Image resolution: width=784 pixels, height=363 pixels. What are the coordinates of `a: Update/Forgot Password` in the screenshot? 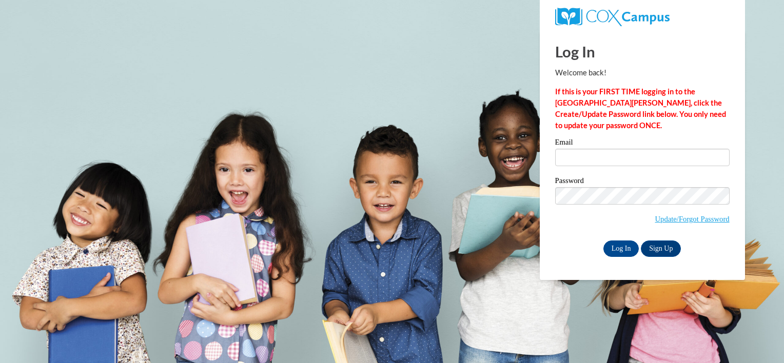 It's located at (692, 219).